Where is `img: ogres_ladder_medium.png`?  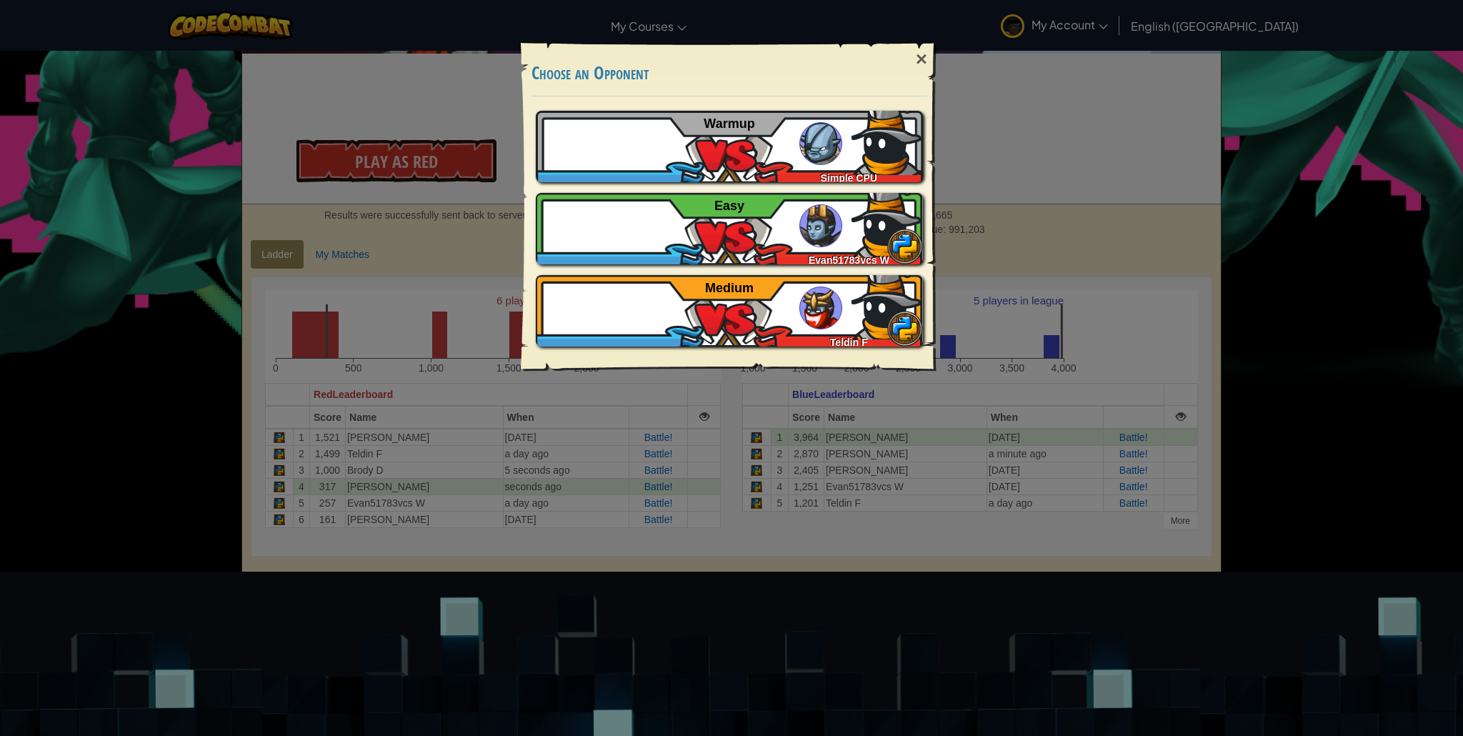
img: ogres_ladder_medium.png is located at coordinates (821, 308).